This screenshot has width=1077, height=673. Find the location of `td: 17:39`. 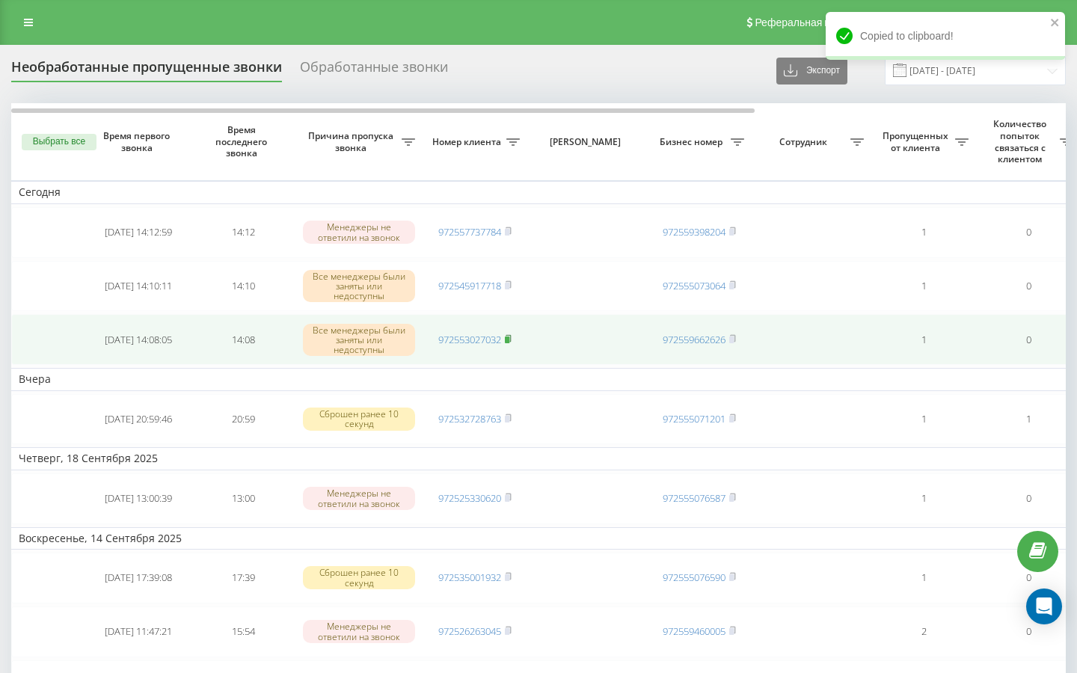

td: 17:39 is located at coordinates (243, 578).